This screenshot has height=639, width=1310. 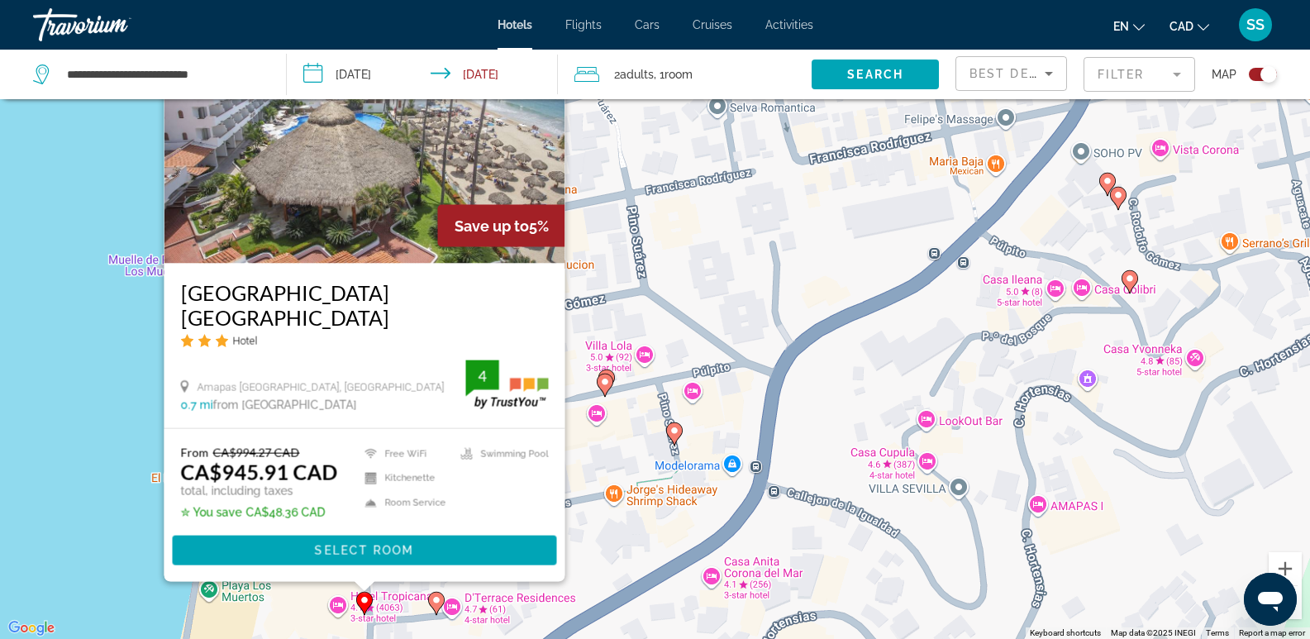 What do you see at coordinates (1256, 25) in the screenshot?
I see `span: SS` at bounding box center [1256, 25].